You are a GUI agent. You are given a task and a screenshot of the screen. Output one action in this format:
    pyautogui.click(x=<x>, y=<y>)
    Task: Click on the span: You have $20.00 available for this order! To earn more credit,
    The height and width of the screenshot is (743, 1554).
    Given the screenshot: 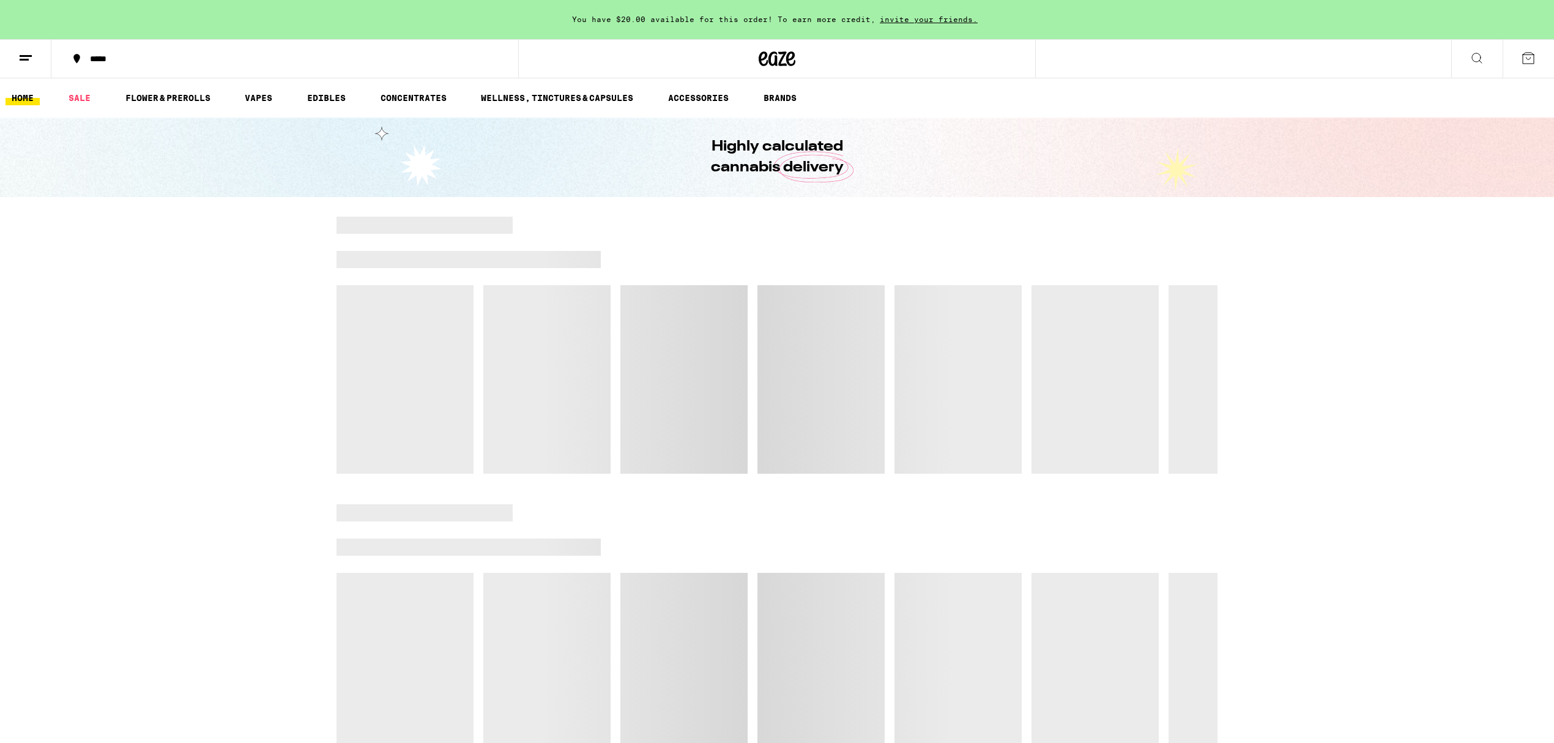 What is the action you would take?
    pyautogui.click(x=724, y=19)
    